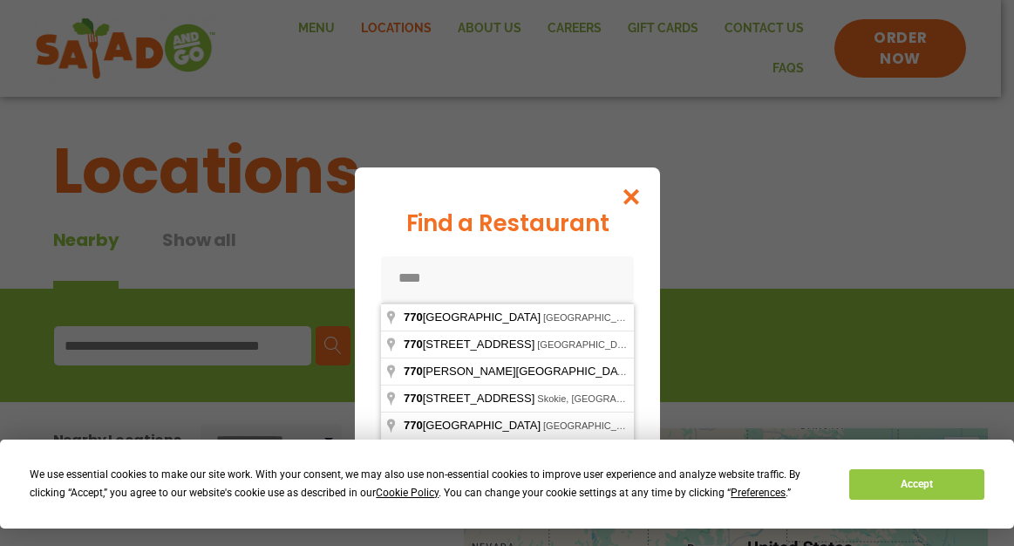 This screenshot has height=546, width=1014. What do you see at coordinates (508, 223) in the screenshot?
I see `div: Find a Restaurant` at bounding box center [508, 223].